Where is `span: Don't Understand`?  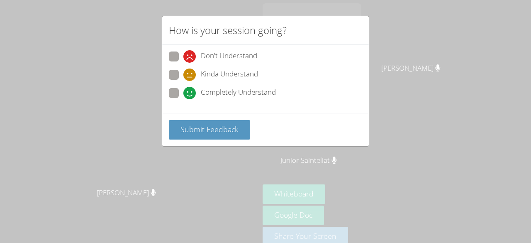
span: Don't Understand is located at coordinates (229, 56).